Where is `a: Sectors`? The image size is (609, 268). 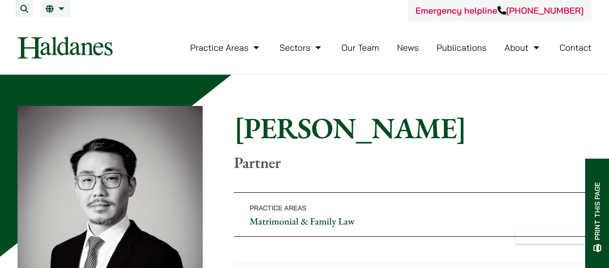
a: Sectors is located at coordinates (302, 47).